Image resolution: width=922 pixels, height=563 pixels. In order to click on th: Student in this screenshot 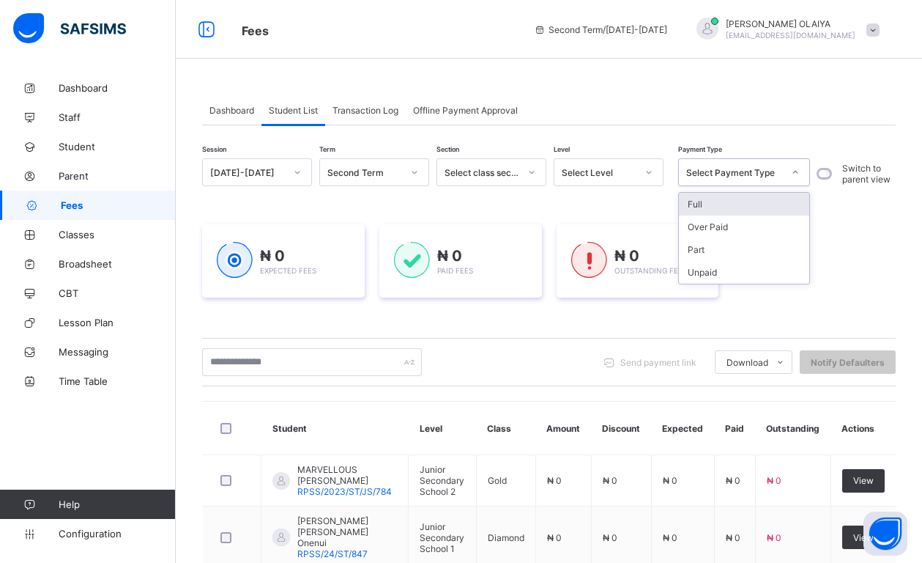, I will do `click(335, 428)`.